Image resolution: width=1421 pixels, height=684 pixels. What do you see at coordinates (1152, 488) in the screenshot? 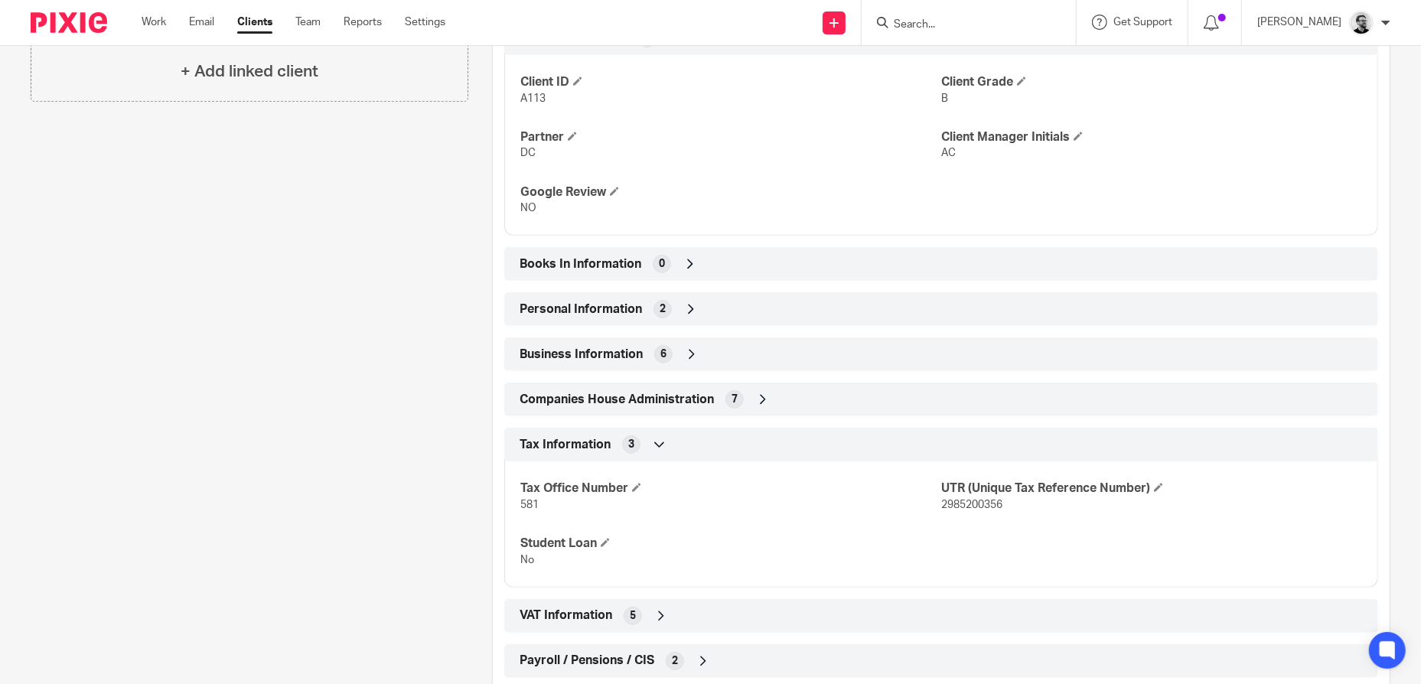
I see `h4: UTR (Unique Tax Reference Number)` at bounding box center [1152, 488].